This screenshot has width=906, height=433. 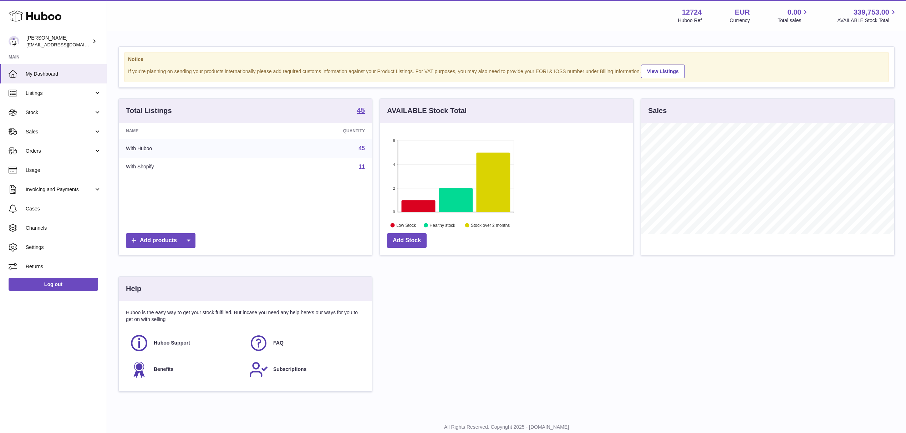 I want to click on text: Stock over 2 months, so click(x=490, y=225).